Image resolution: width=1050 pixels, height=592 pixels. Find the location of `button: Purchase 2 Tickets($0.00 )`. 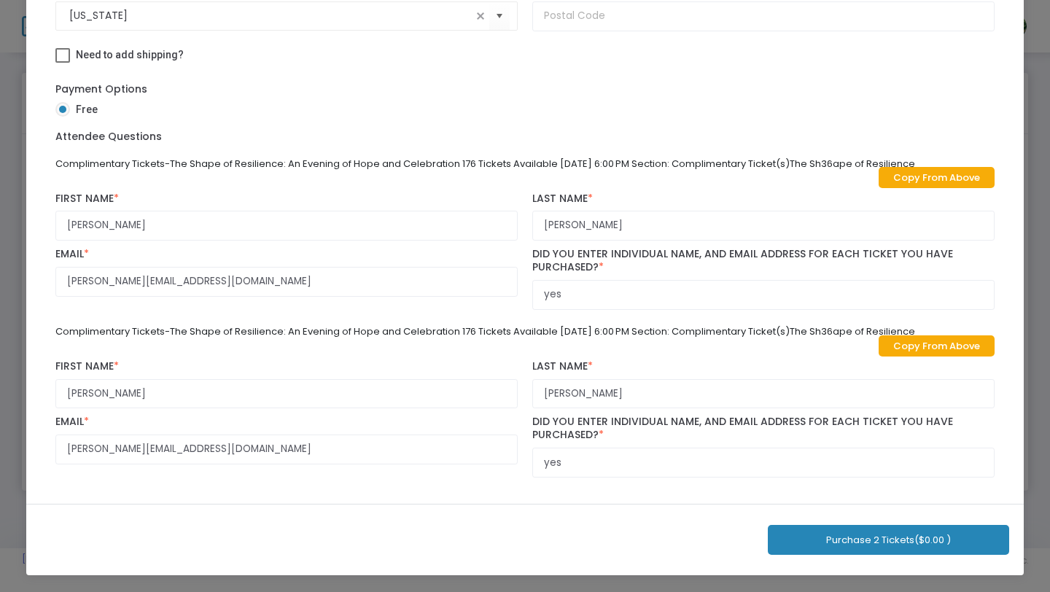

button: Purchase 2 Tickets($0.00 ) is located at coordinates (888, 540).